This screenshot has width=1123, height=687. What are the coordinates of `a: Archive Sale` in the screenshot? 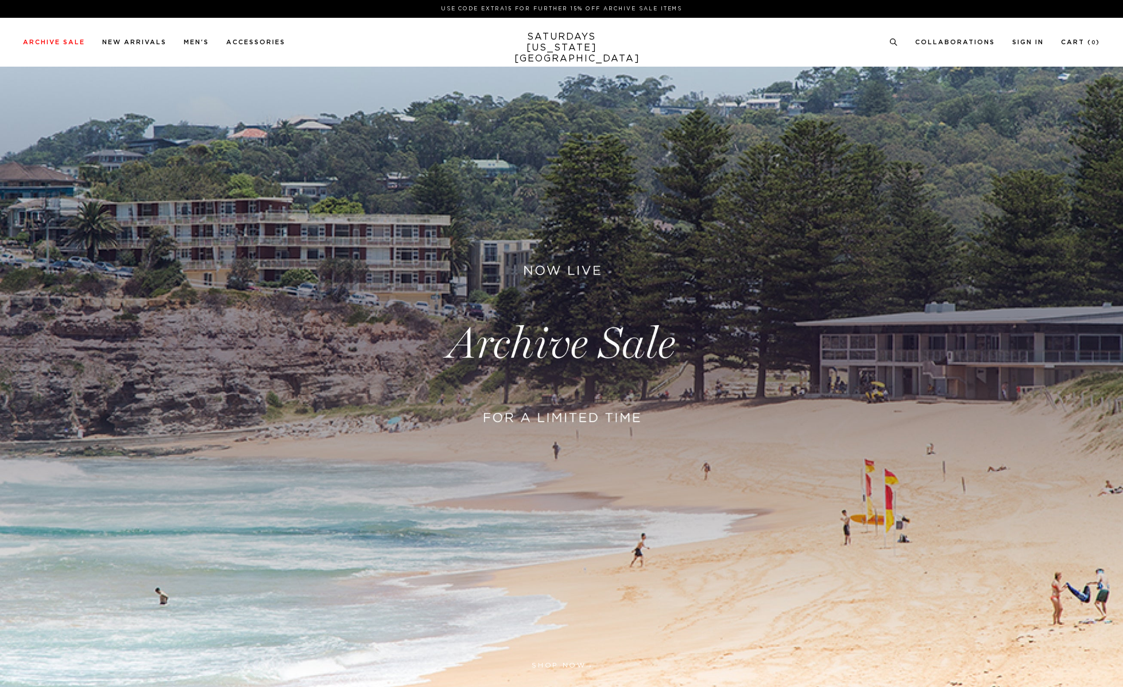 It's located at (54, 42).